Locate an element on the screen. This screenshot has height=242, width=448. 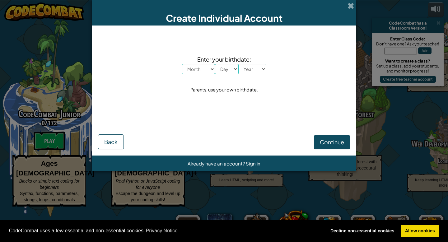
span: Sign in is located at coordinates (253, 163).